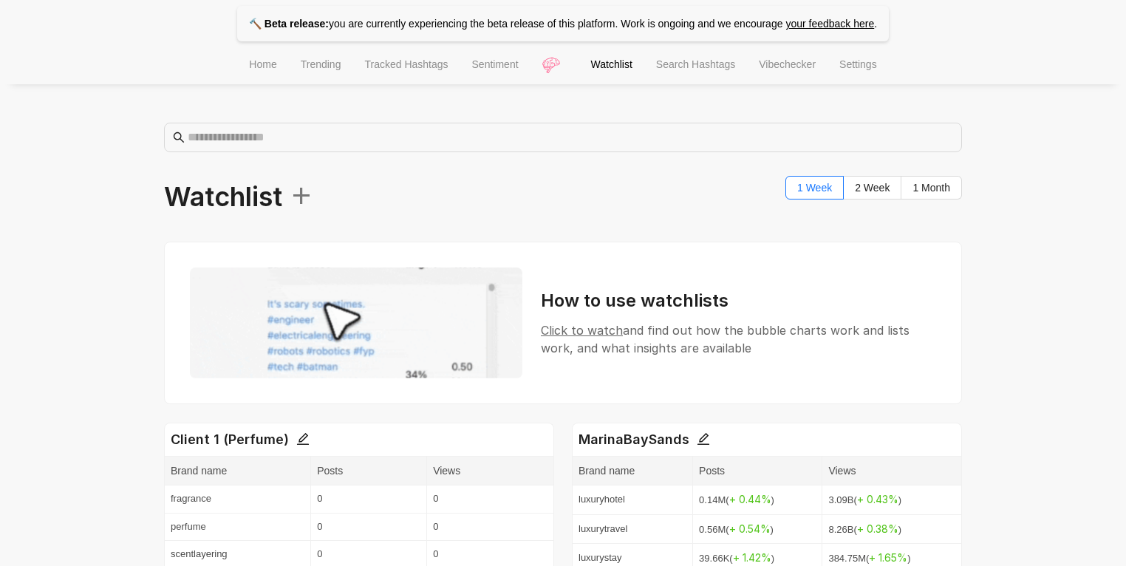 The image size is (1126, 566). Describe the element at coordinates (888, 557) in the screenshot. I see `span: + 1.65 %` at that location.